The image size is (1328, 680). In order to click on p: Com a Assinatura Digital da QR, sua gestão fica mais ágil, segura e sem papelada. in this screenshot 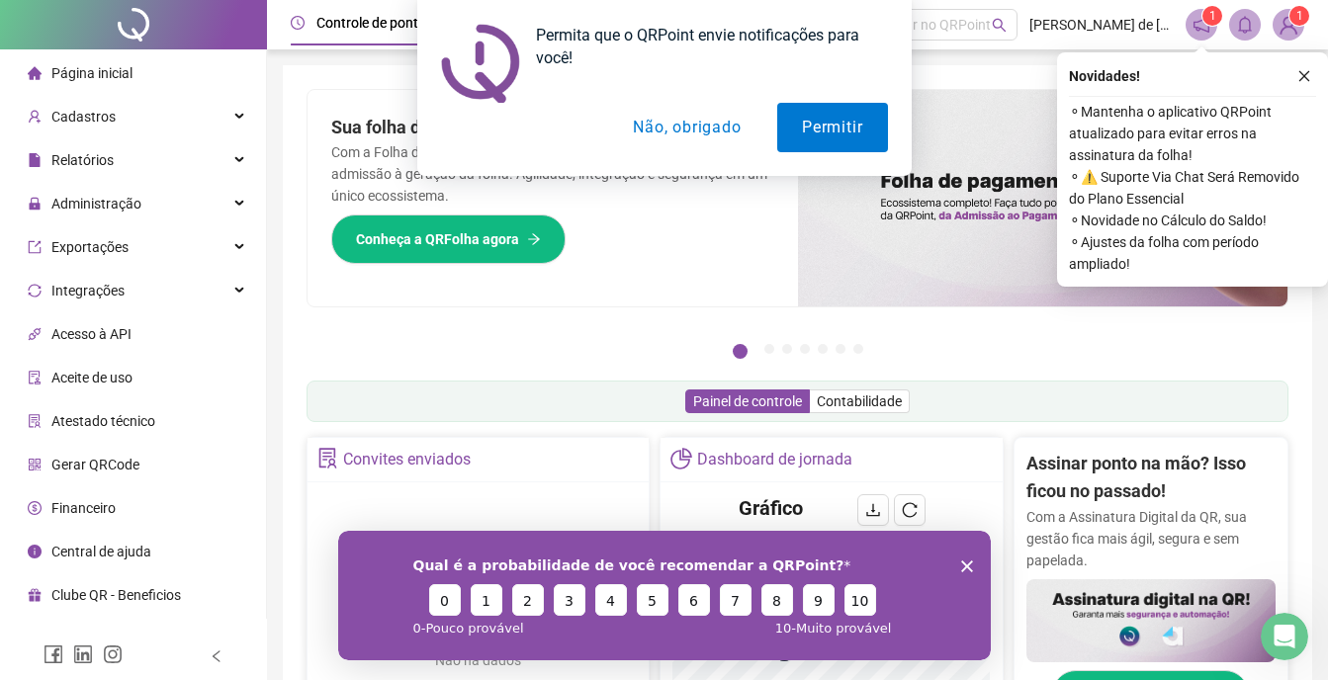, I will do `click(1151, 539)`.